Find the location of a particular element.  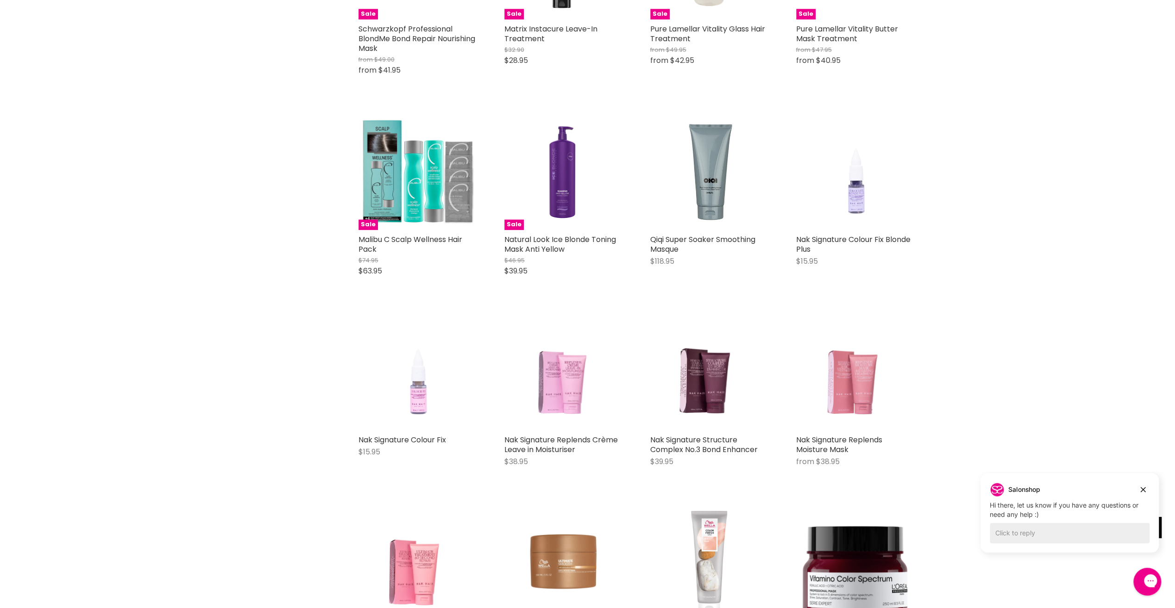

a: Pure Lamellar Vitality Butter Mask Treatment is located at coordinates (847, 34).